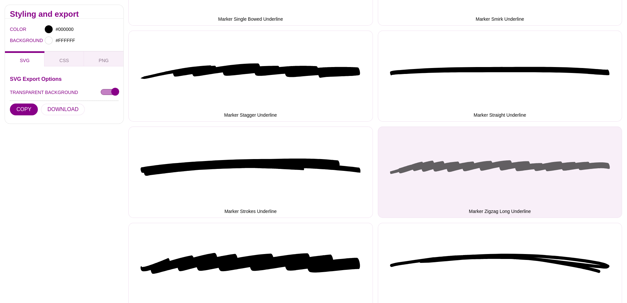 The width and height of the screenshot is (627, 303). What do you see at coordinates (24, 110) in the screenshot?
I see `button: COPY` at bounding box center [24, 110].